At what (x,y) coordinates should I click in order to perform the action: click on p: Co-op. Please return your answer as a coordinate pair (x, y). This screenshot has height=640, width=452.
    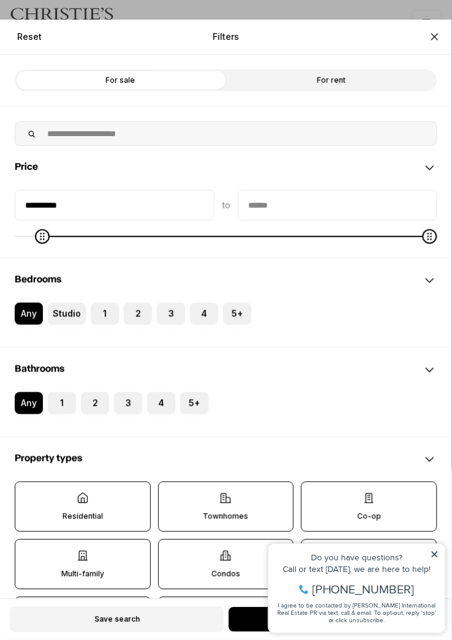
    Looking at the image, I should click on (369, 517).